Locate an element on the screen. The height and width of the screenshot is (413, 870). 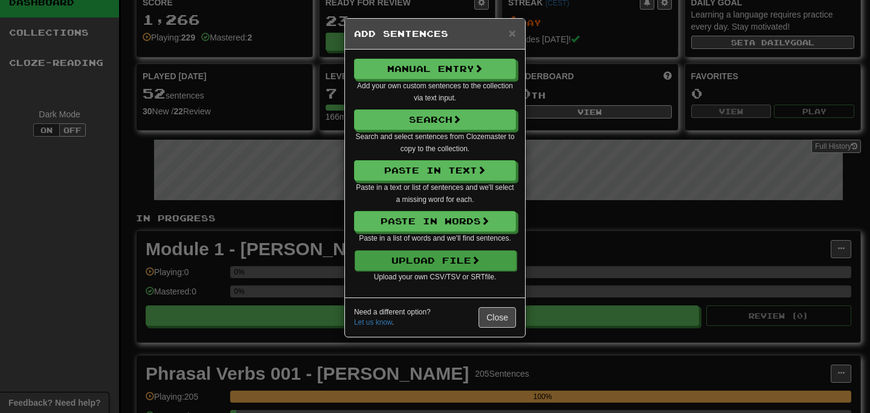
small: Paste in a text or list of sentences and we'll select a missing word for each. is located at coordinates (434, 193).